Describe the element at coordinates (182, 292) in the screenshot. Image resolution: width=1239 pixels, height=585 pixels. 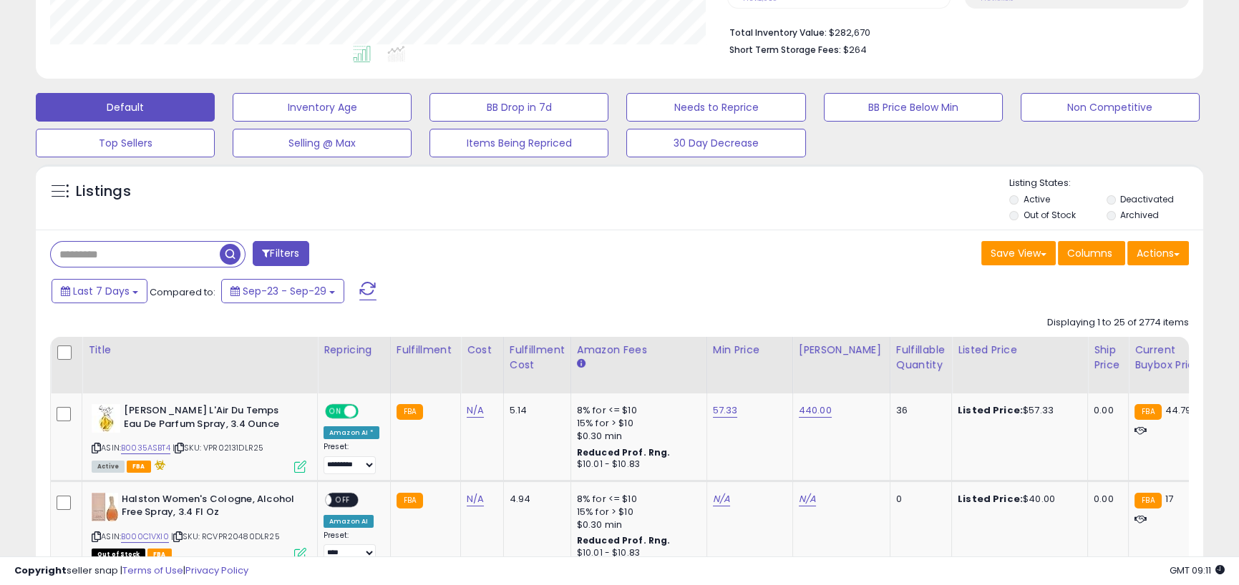
I see `span: Compared to:` at that location.